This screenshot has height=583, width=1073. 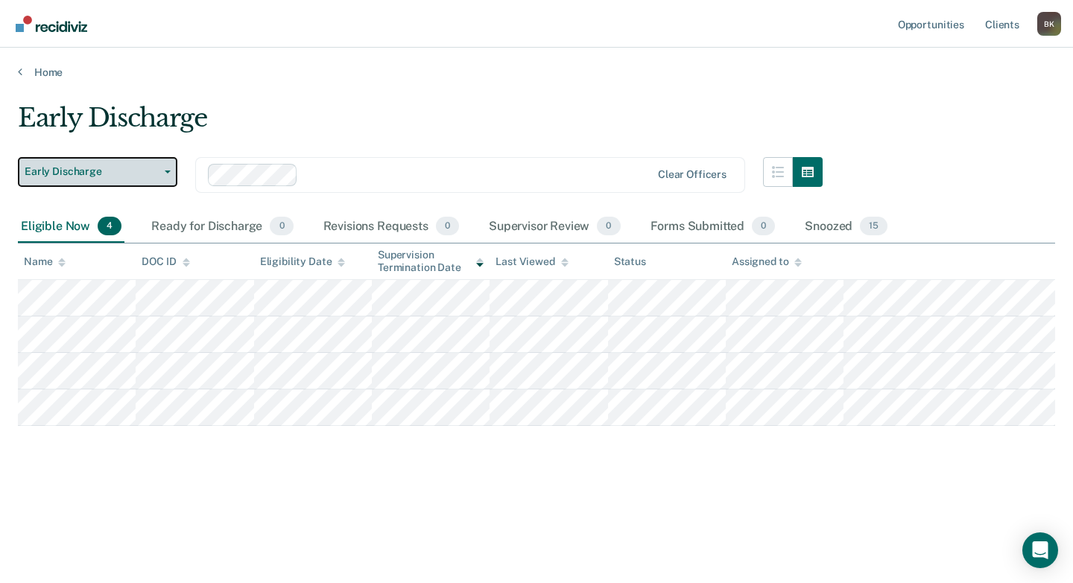 I want to click on div: Snoozed15, so click(x=845, y=227).